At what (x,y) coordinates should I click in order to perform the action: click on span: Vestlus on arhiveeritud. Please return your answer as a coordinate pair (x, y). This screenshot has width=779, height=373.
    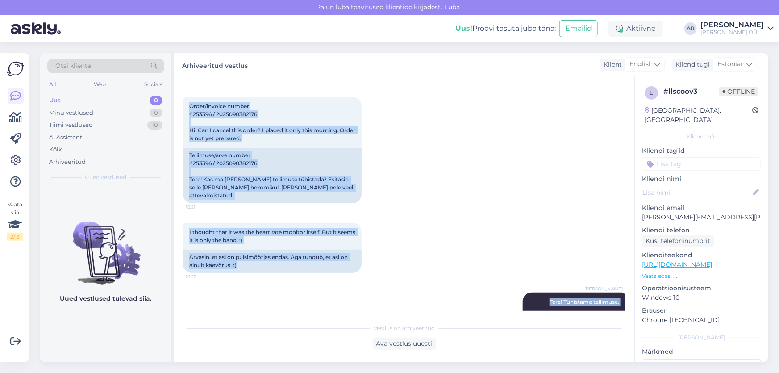
    Looking at the image, I should click on (404, 328).